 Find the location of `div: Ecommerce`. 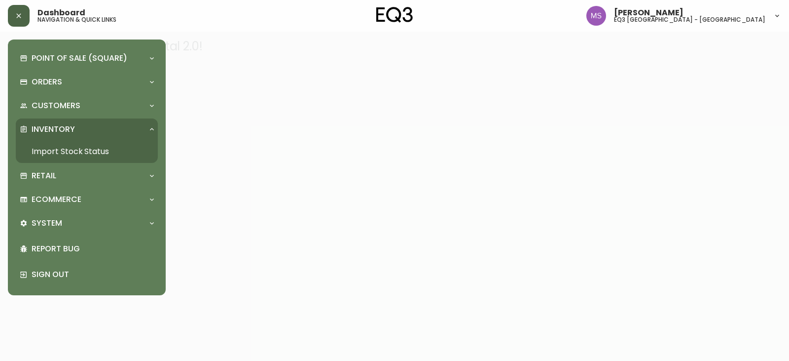

div: Ecommerce is located at coordinates (87, 199).